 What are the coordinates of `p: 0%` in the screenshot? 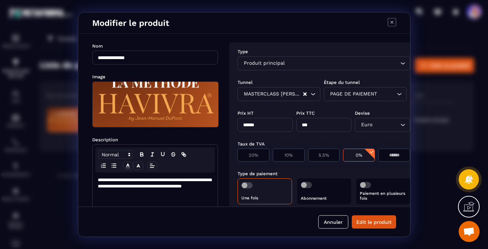 It's located at (359, 155).